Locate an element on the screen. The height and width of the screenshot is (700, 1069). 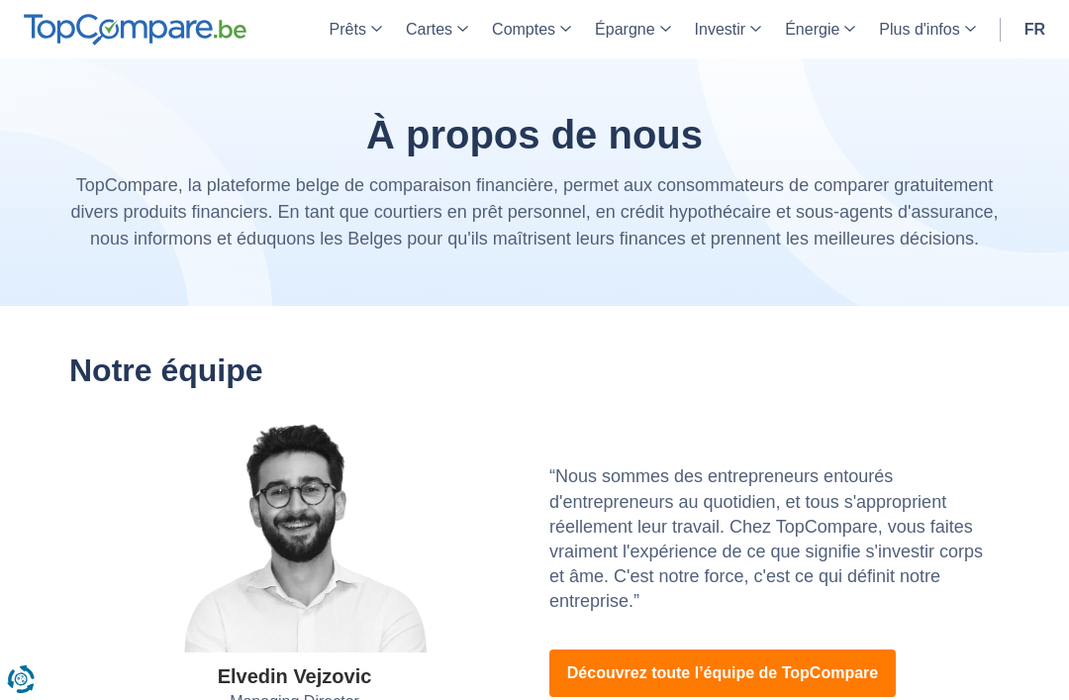
h1: À propos de nous is located at coordinates (534, 135).